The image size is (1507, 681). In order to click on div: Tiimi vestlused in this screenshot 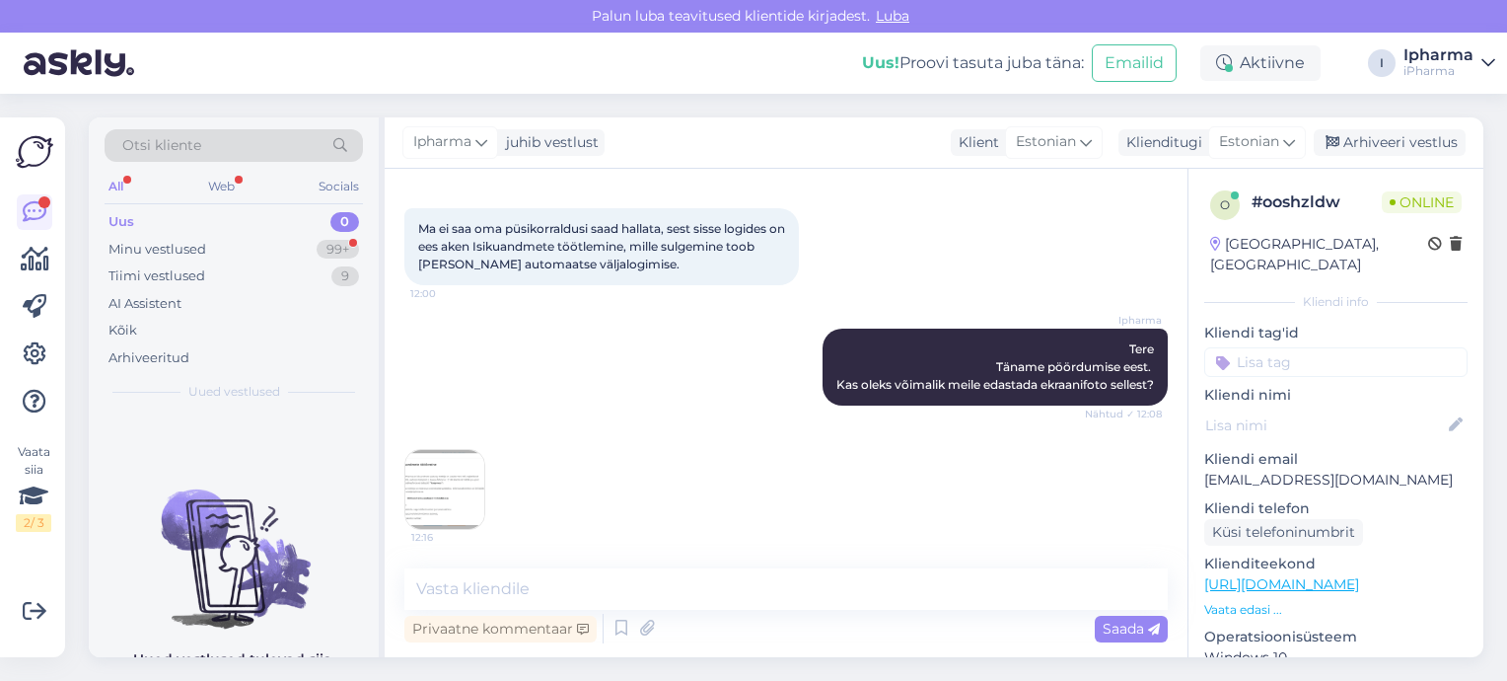, I will do `click(157, 276)`.